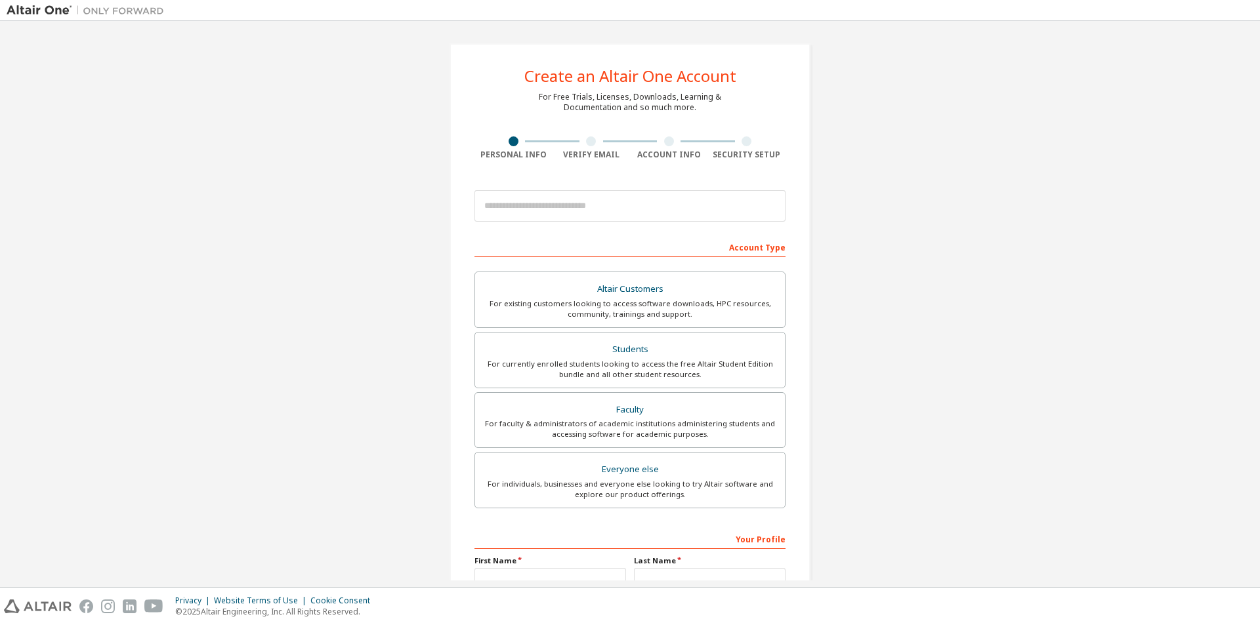 The height and width of the screenshot is (625, 1260). Describe the element at coordinates (89, 10) in the screenshot. I see `img: Altair One` at that location.